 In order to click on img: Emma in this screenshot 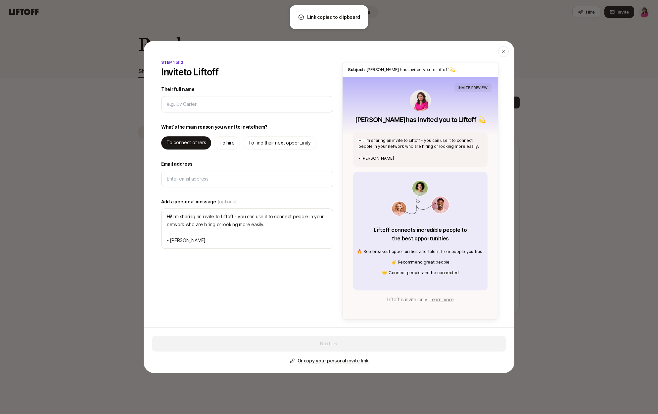, I will do `click(420, 101)`.